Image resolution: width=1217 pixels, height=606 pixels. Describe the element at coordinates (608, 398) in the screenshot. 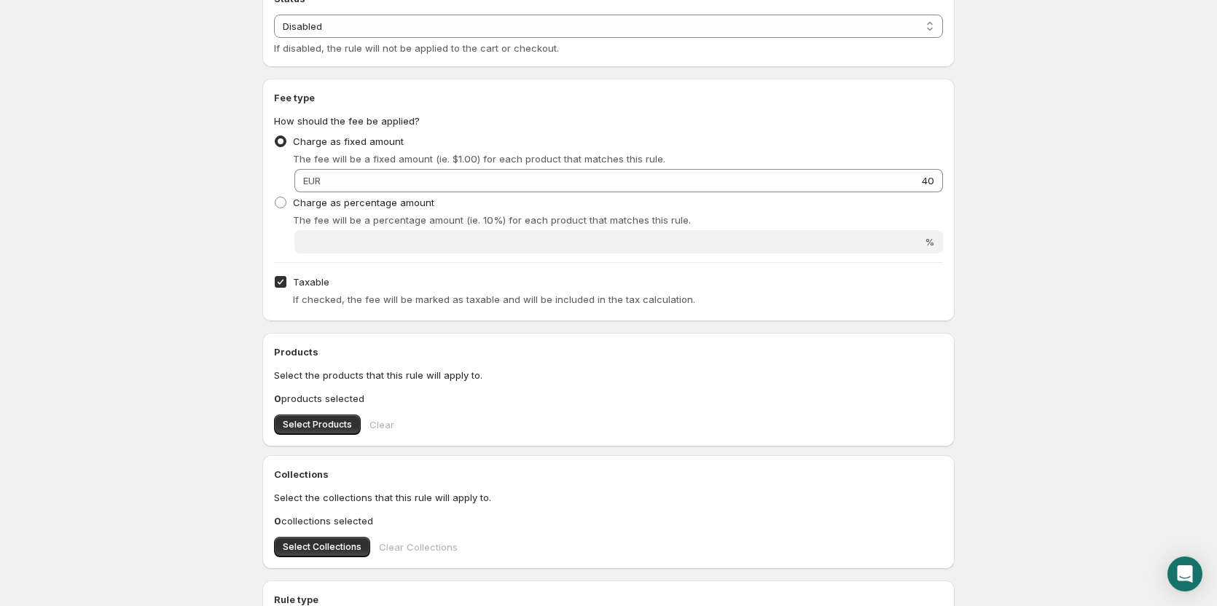

I see `p: products selected` at that location.